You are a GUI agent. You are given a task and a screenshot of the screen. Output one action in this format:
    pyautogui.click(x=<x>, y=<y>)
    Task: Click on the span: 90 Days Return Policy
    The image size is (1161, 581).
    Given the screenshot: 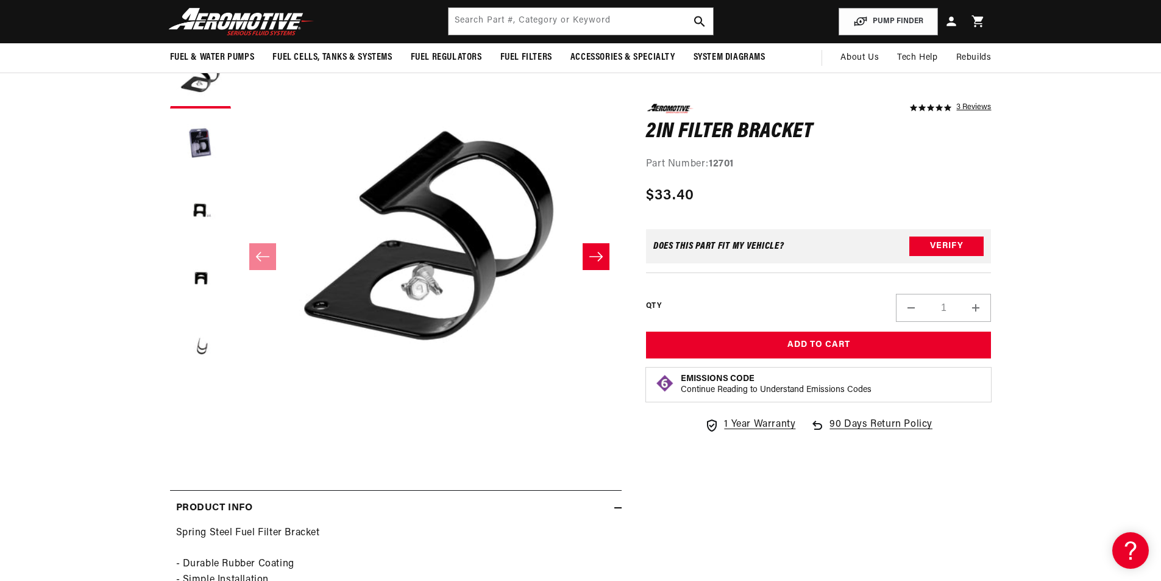 What is the action you would take?
    pyautogui.click(x=880, y=431)
    